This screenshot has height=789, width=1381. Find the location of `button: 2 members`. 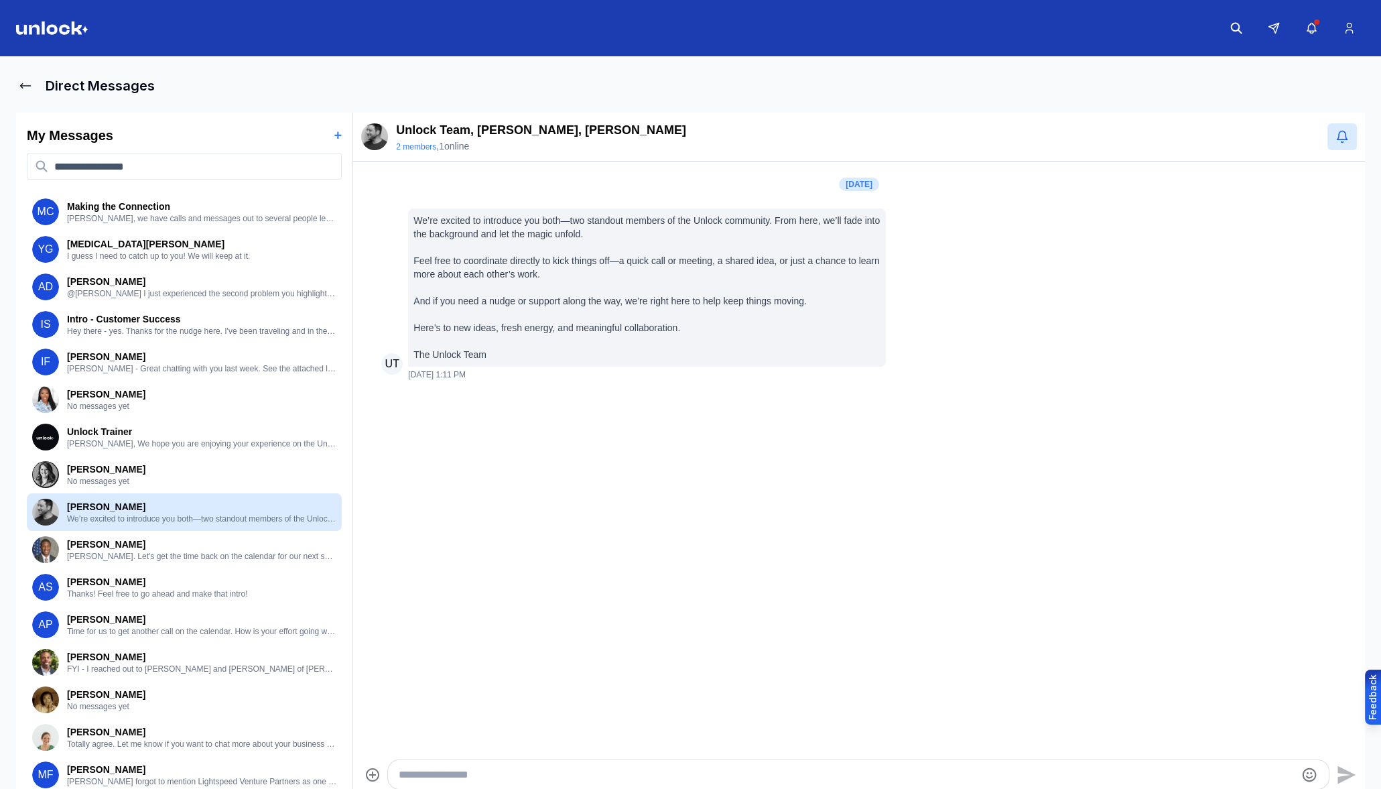

button: 2 members is located at coordinates (416, 147).